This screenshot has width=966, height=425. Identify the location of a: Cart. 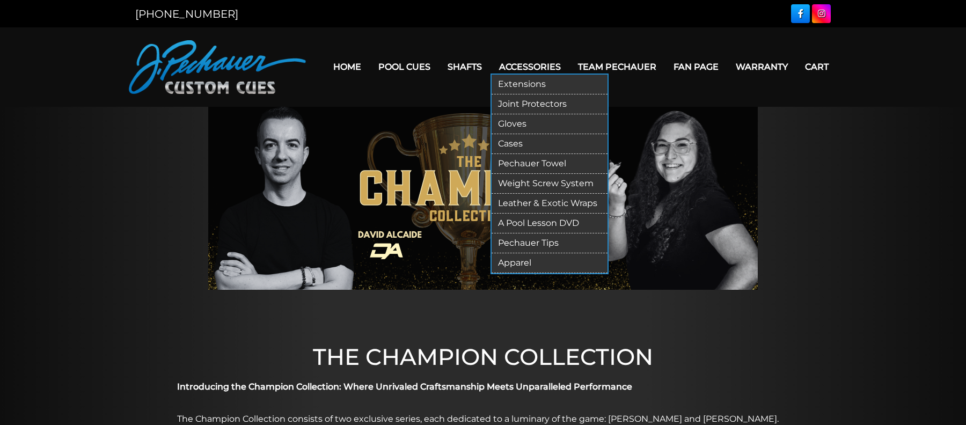
(817, 67).